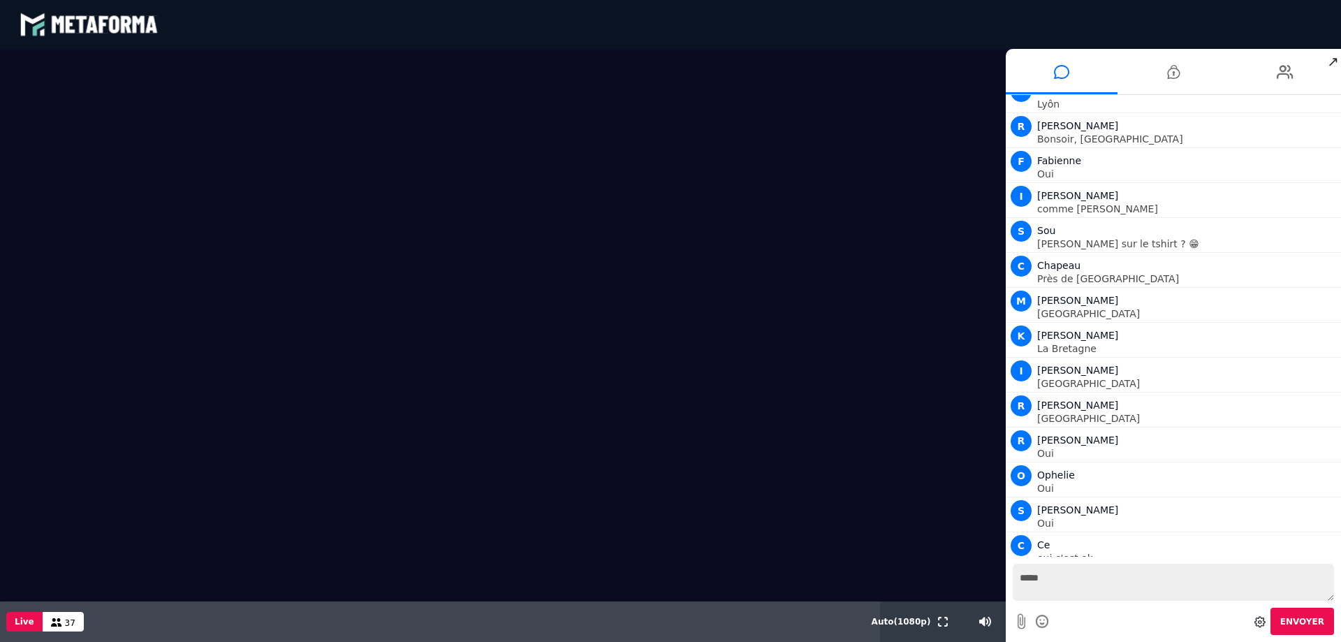 This screenshot has height=642, width=1341. What do you see at coordinates (24, 622) in the screenshot?
I see `button: Live` at bounding box center [24, 622].